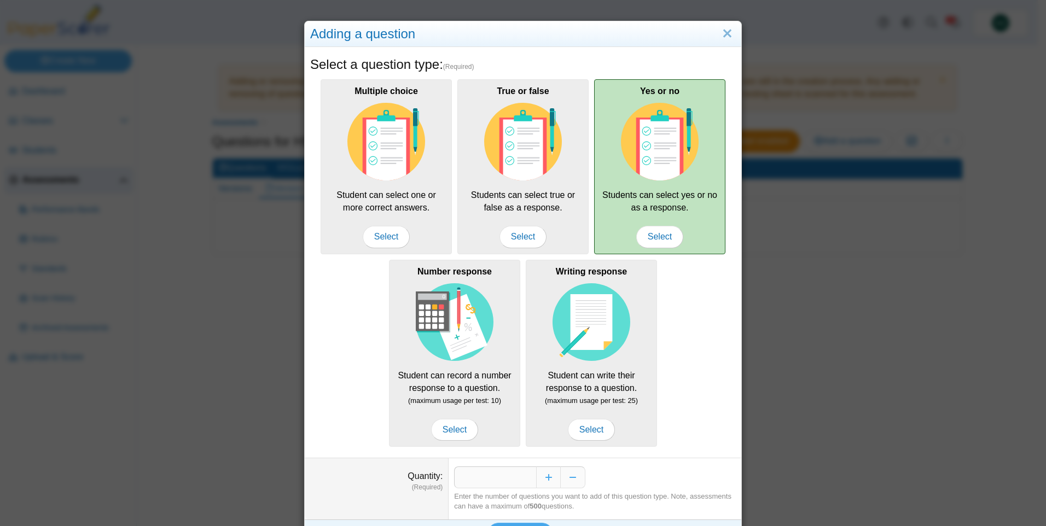 This screenshot has height=526, width=1046. Describe the element at coordinates (425, 476) in the screenshot. I see `label: Quantity` at that location.